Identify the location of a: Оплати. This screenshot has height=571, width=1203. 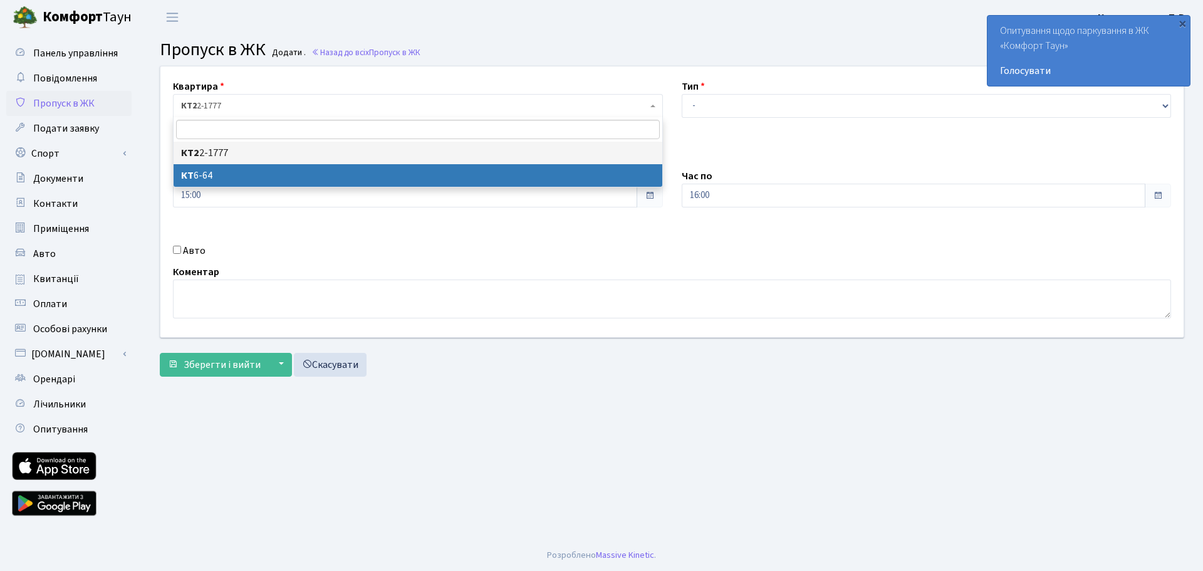
(69, 304).